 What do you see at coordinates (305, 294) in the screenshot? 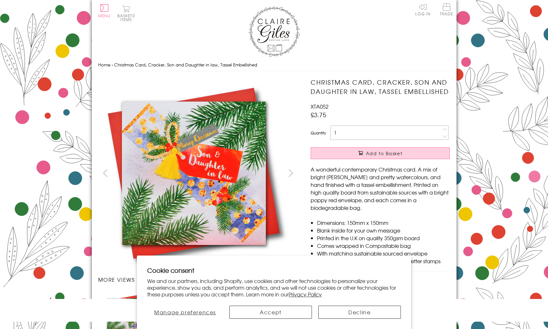
I see `a: Privacy Policy` at bounding box center [305, 294].